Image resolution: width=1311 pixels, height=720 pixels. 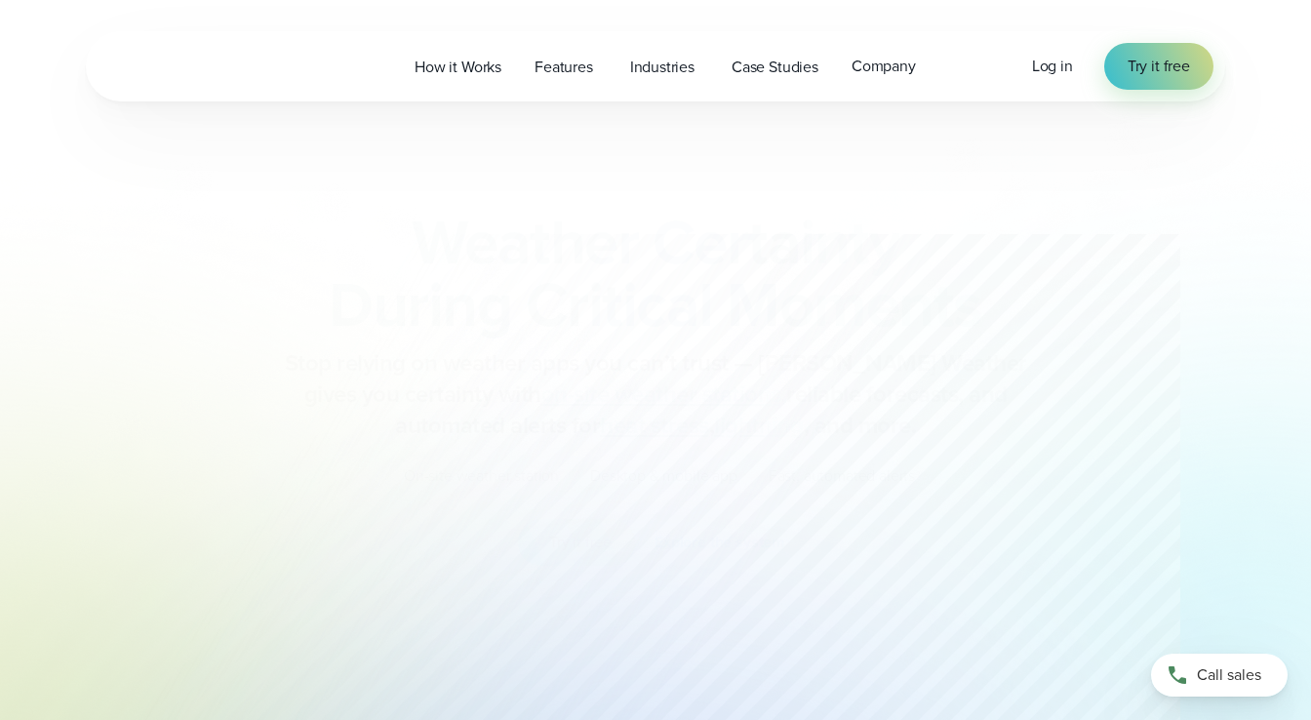 What do you see at coordinates (1220, 675) in the screenshot?
I see `a: Call sales` at bounding box center [1220, 675].